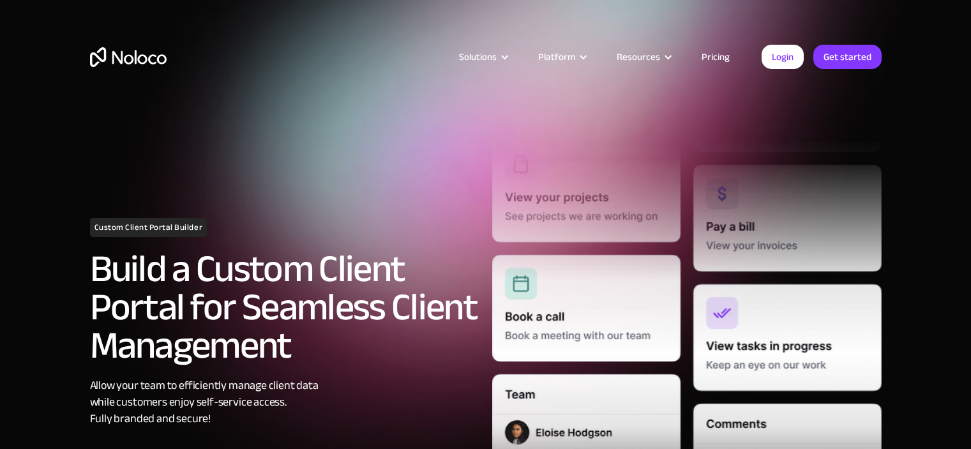 The height and width of the screenshot is (449, 971). Describe the element at coordinates (149, 227) in the screenshot. I see `h1: Custom Client Portal Builder` at that location.